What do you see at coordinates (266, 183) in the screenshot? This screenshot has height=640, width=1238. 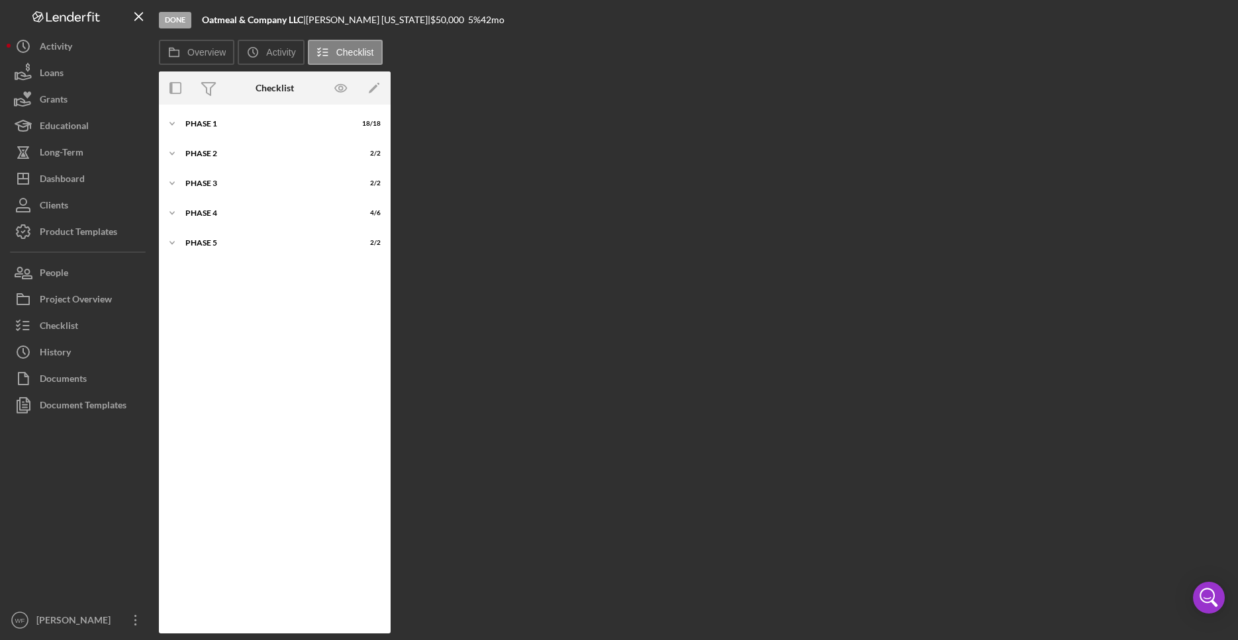 I see `div: Phase 3` at bounding box center [266, 183].